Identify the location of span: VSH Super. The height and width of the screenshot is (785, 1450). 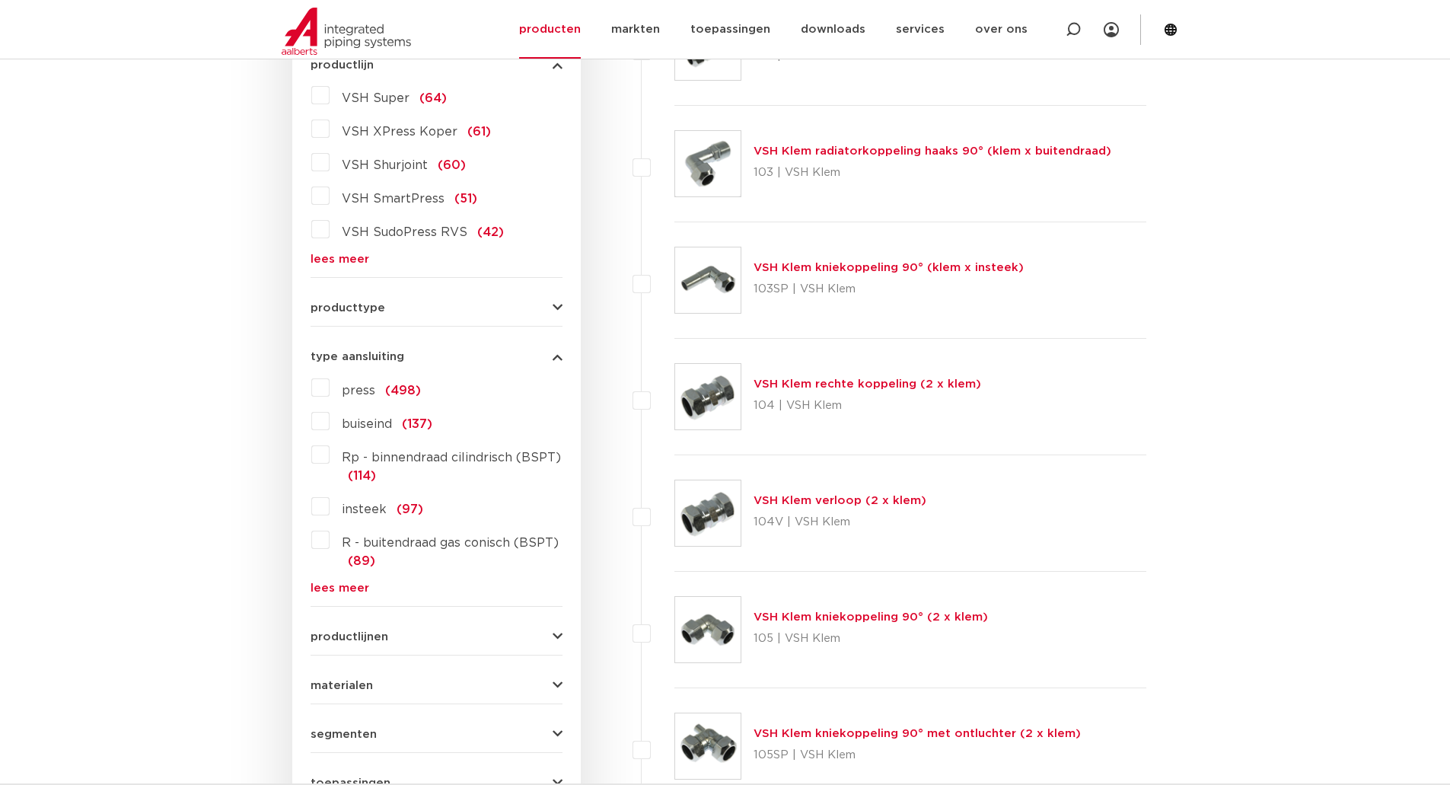
(375, 98).